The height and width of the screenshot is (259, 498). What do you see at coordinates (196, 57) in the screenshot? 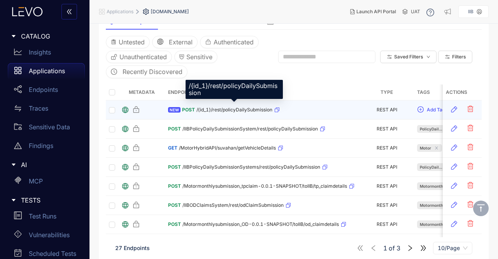
I see `button: Sensitive` at bounding box center [196, 57].